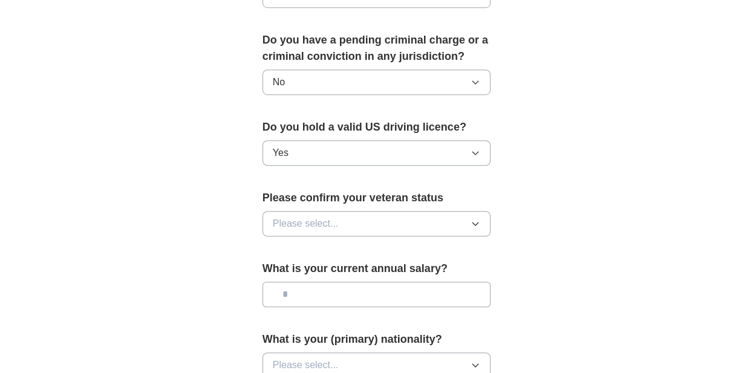 Image resolution: width=753 pixels, height=373 pixels. I want to click on button: Please select..., so click(377, 224).